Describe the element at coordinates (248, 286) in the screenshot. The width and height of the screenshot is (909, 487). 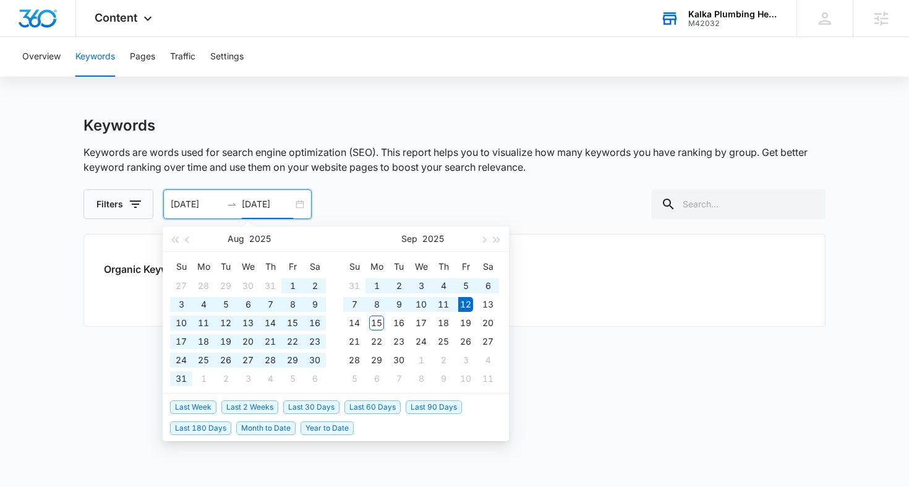
I see `td: 2025-07-30` at that location.